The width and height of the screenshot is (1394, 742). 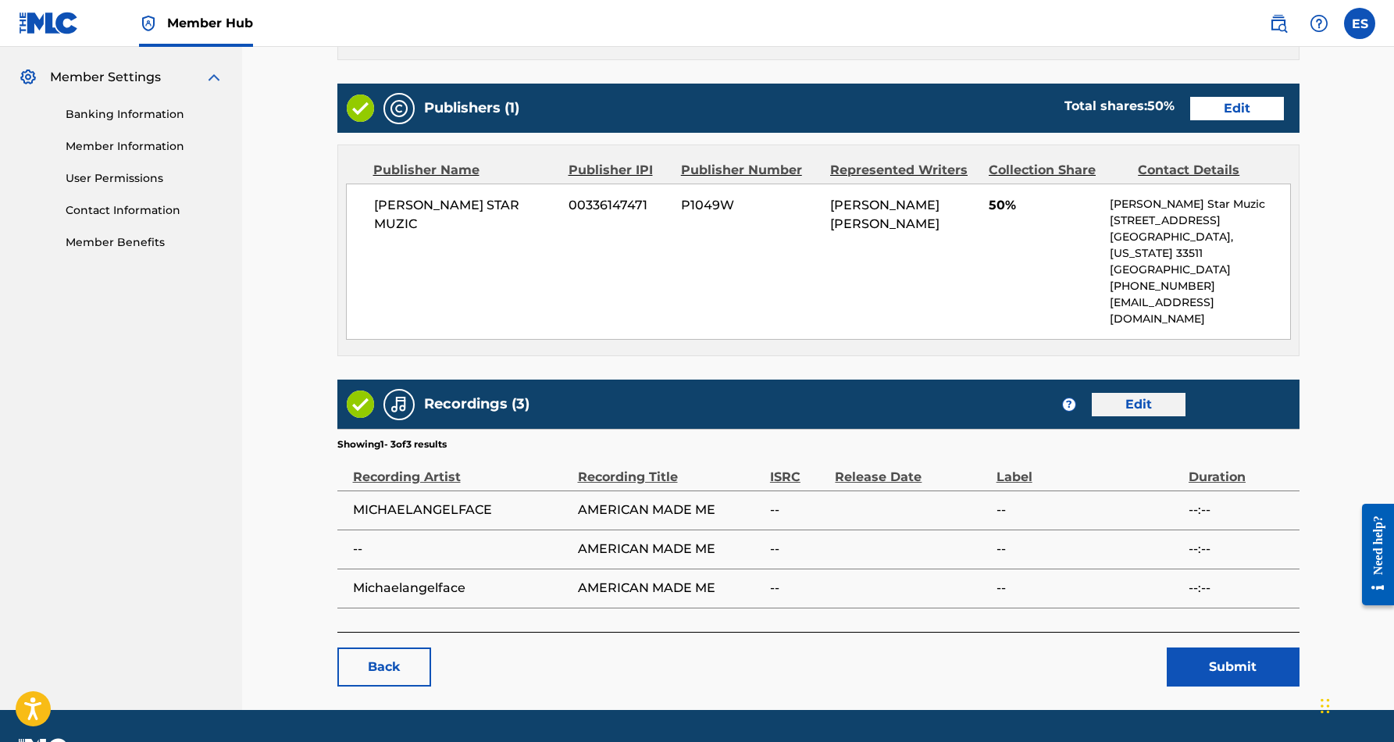 What do you see at coordinates (1043, 205) in the screenshot?
I see `span: 50%` at bounding box center [1043, 205].